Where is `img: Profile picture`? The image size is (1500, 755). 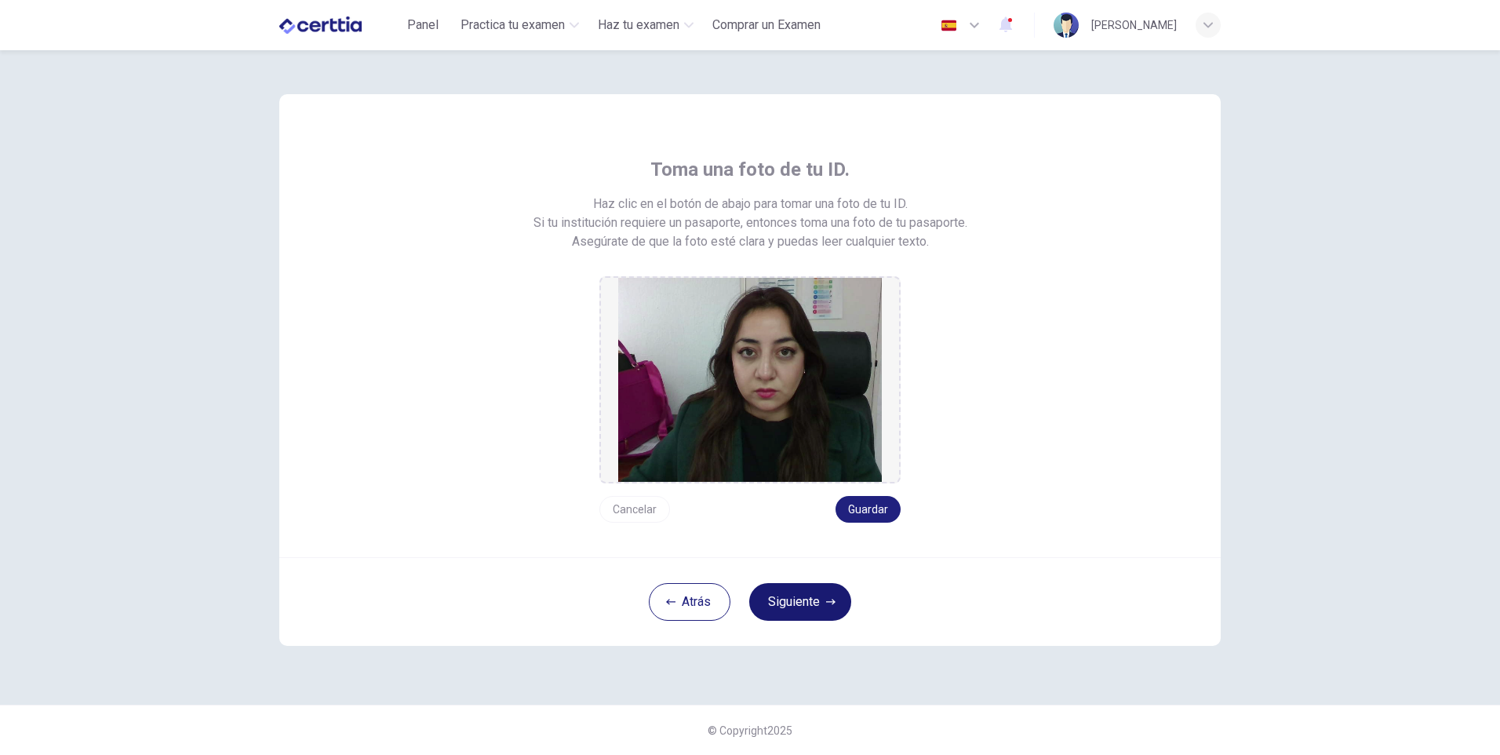 img: Profile picture is located at coordinates (1066, 25).